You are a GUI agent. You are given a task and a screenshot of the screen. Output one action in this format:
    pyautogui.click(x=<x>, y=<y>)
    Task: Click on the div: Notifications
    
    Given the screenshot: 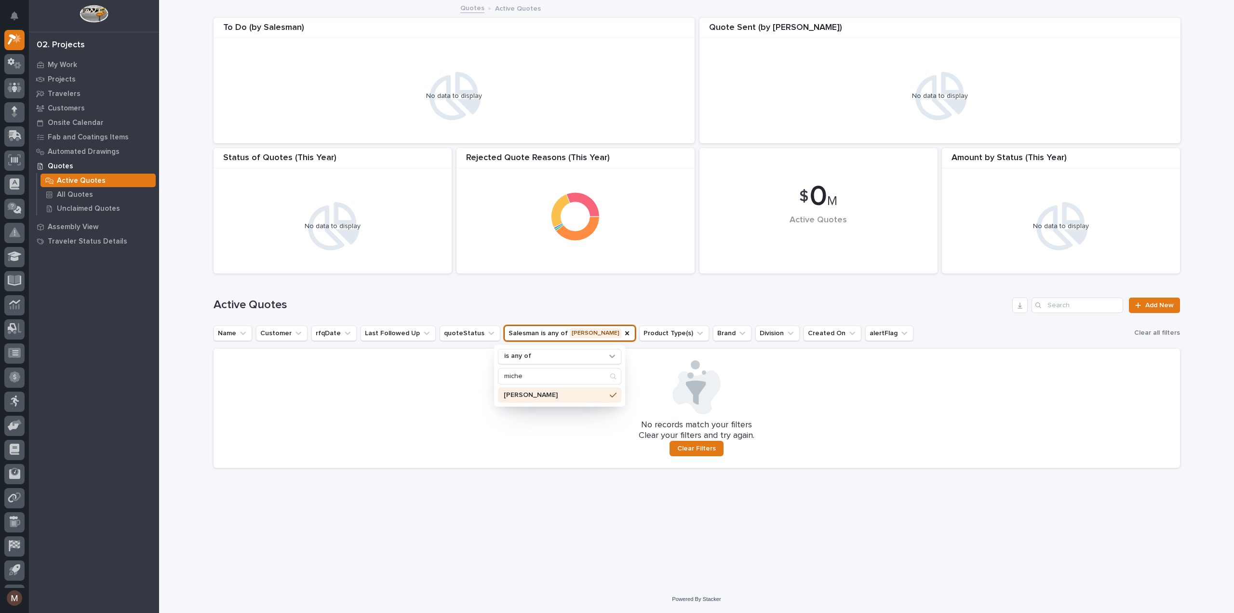 What is the action you would take?
    pyautogui.click(x=18, y=19)
    